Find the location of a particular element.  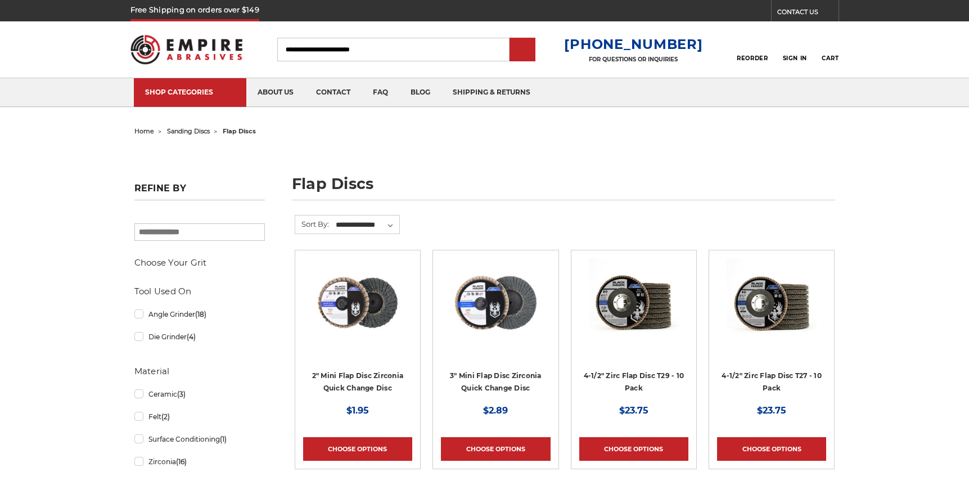

h5: Choose Your Grit is located at coordinates (200, 263).